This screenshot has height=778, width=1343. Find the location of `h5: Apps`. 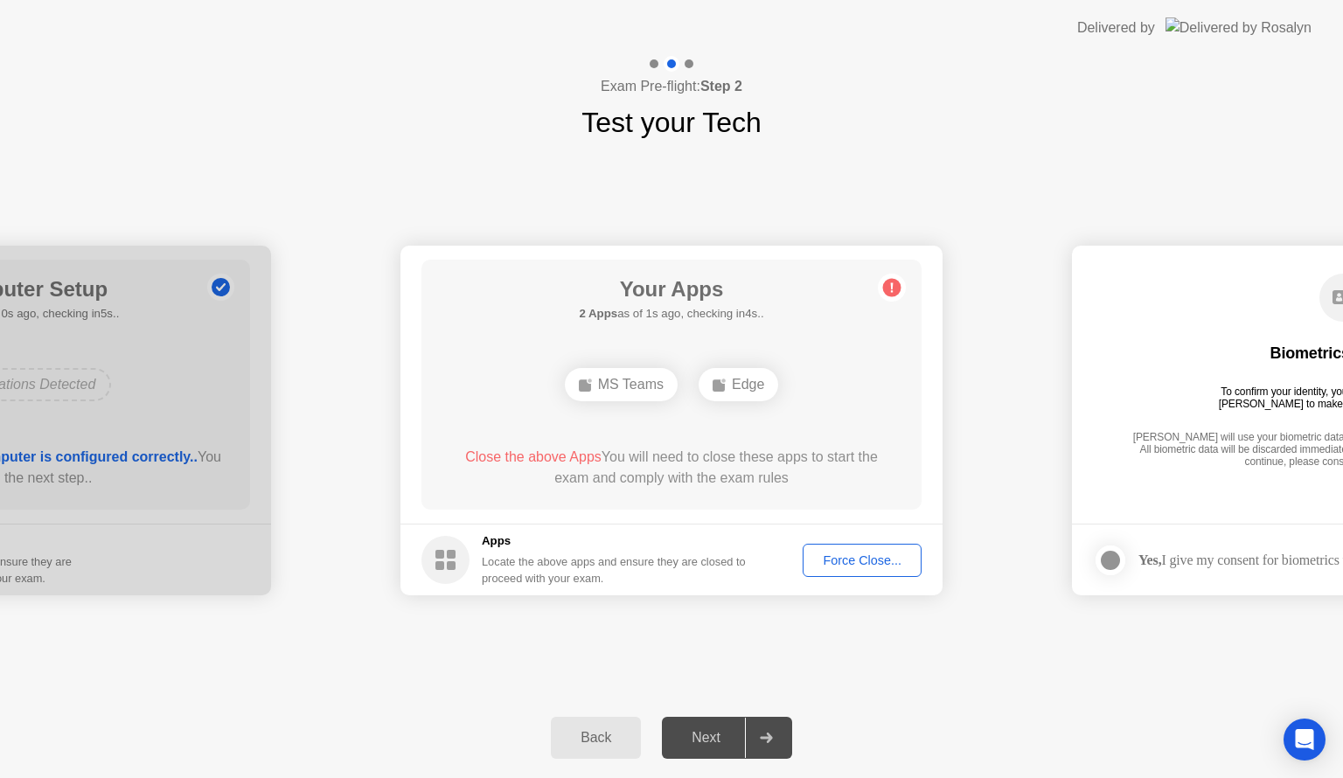

h5: Apps is located at coordinates (614, 541).